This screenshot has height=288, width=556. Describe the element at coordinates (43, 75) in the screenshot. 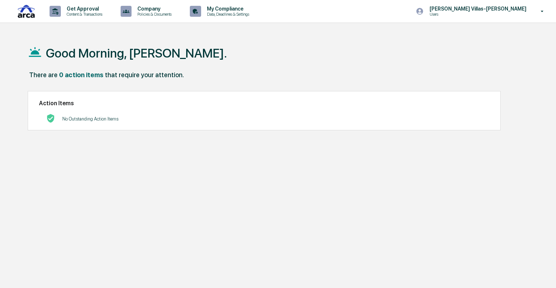

I see `div: There are` at that location.